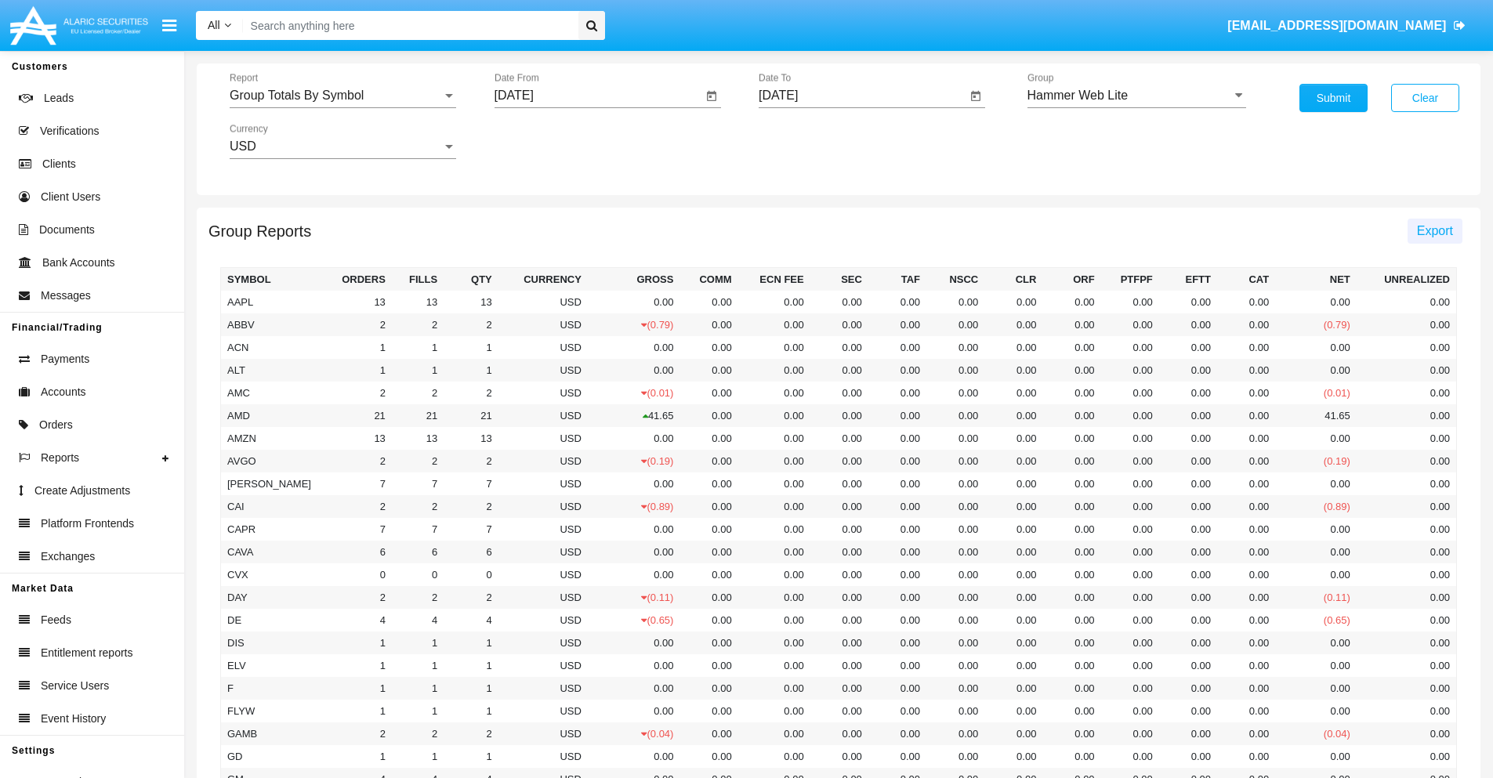 The width and height of the screenshot is (1493, 778). Describe the element at coordinates (1188, 280) in the screenshot. I see `th: EFTT` at that location.